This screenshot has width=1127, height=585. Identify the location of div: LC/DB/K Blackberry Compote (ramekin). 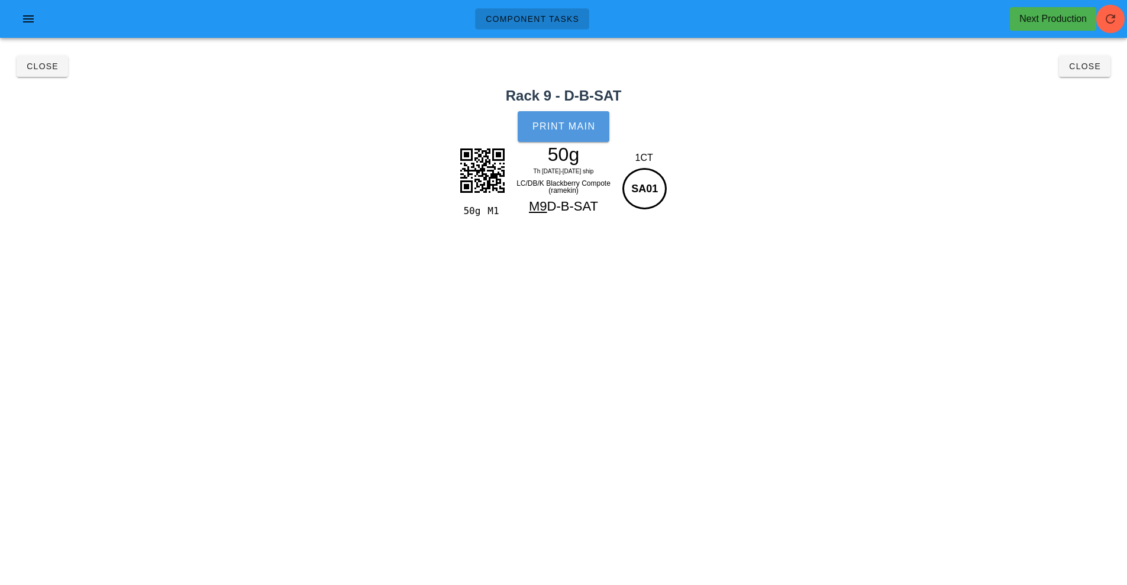
(564, 187).